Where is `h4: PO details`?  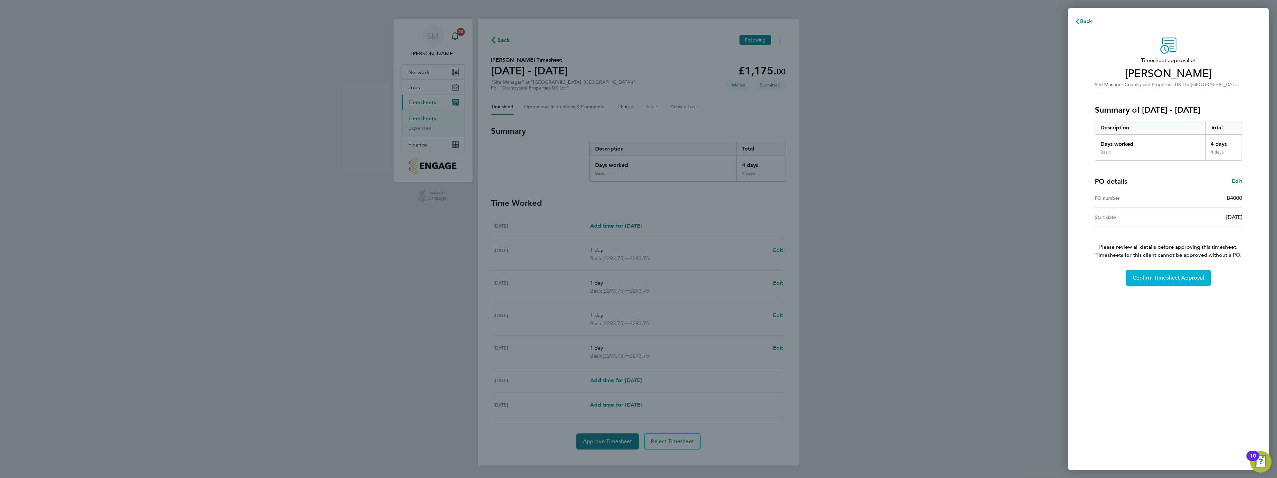
h4: PO details is located at coordinates (1111, 181).